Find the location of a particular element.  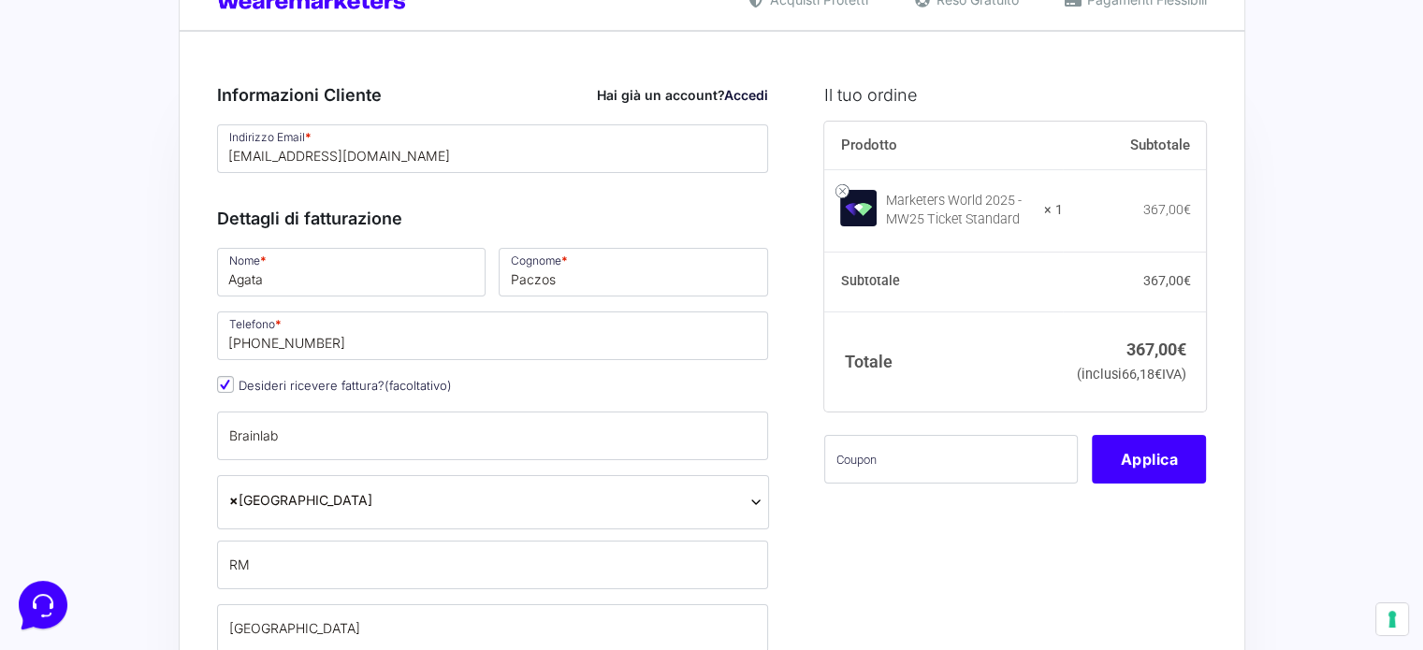

label: Desideri ricevere fattura? is located at coordinates (334, 386).